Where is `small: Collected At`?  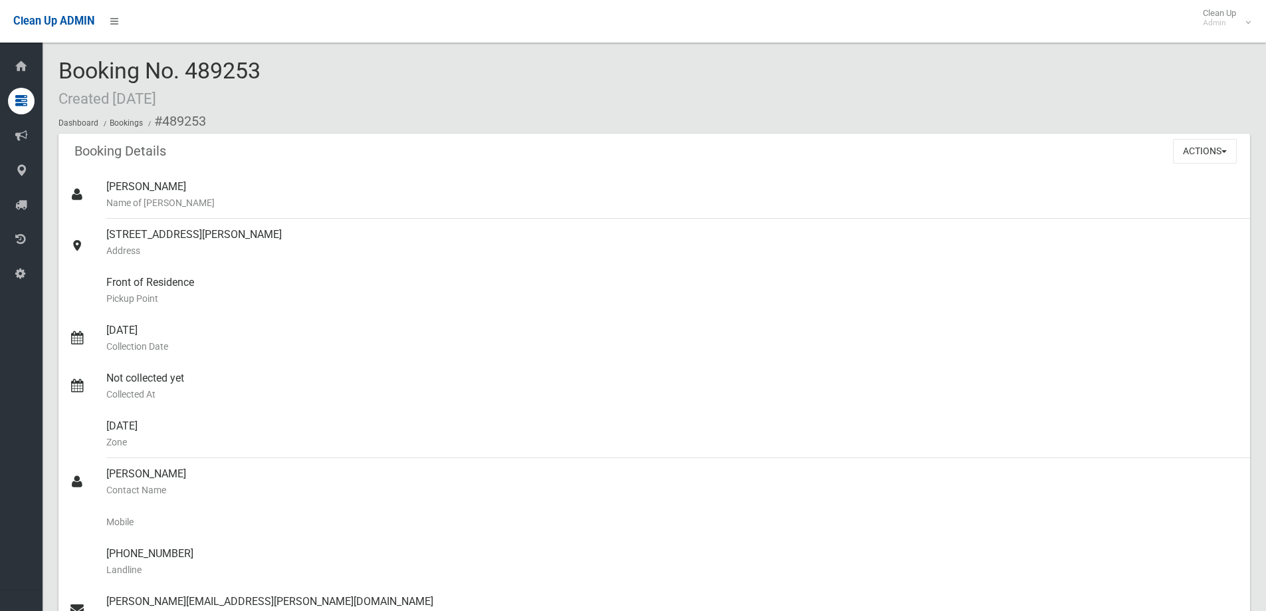 small: Collected At is located at coordinates (672, 394).